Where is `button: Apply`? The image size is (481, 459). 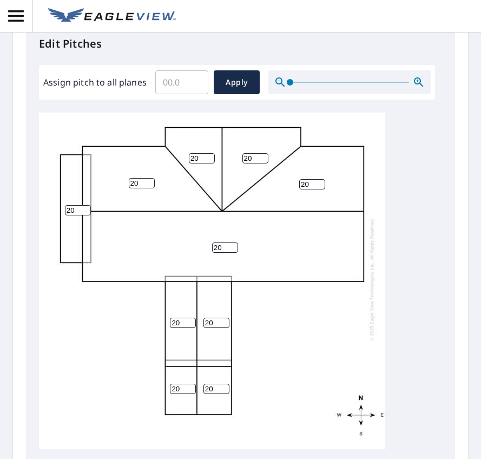
button: Apply is located at coordinates (236, 82).